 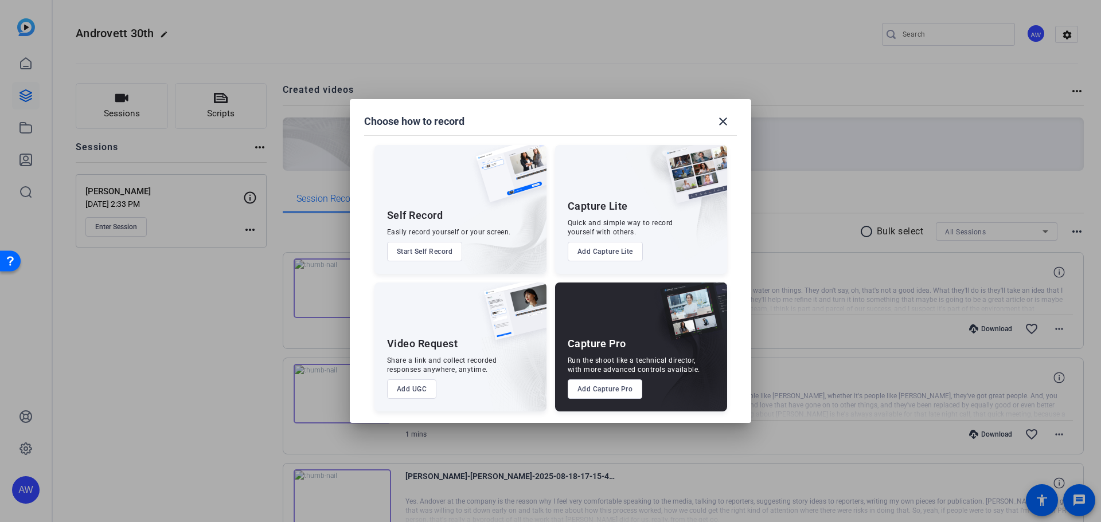 What do you see at coordinates (597, 206) in the screenshot?
I see `div: Capture Lite` at bounding box center [597, 206].